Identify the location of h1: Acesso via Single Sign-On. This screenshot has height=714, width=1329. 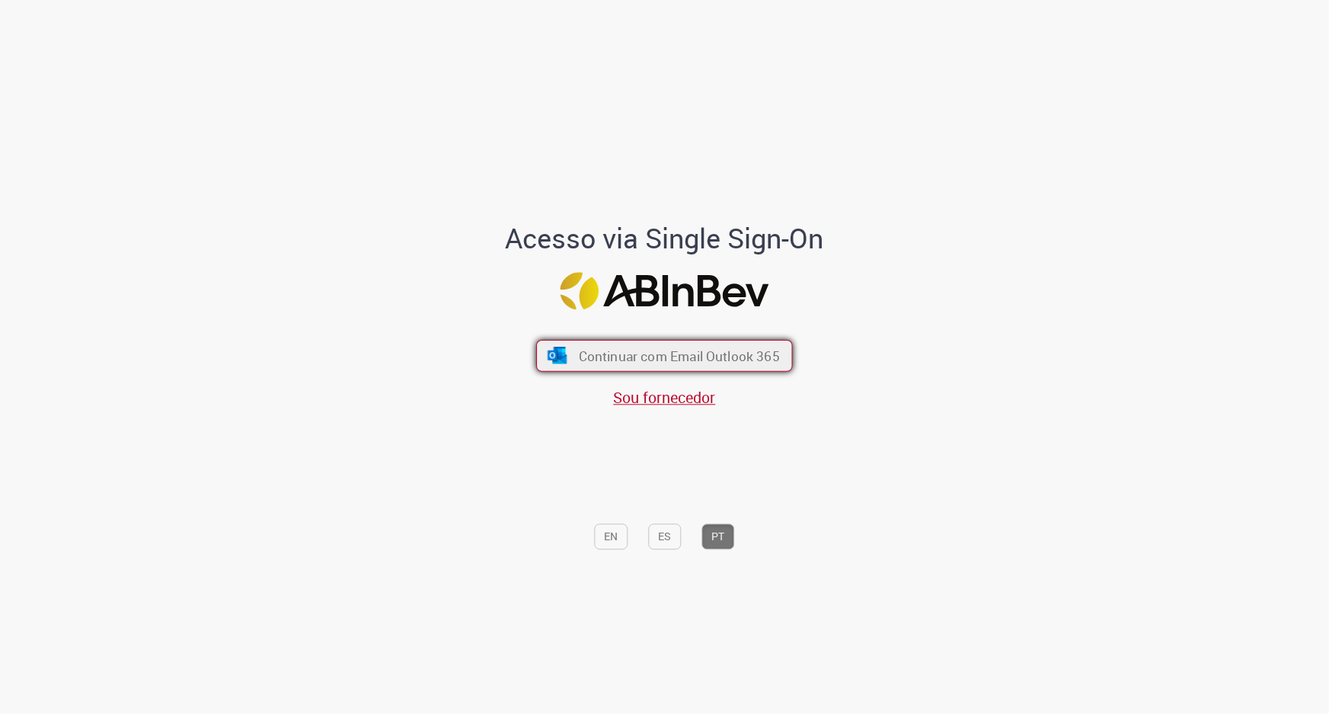
(664, 239).